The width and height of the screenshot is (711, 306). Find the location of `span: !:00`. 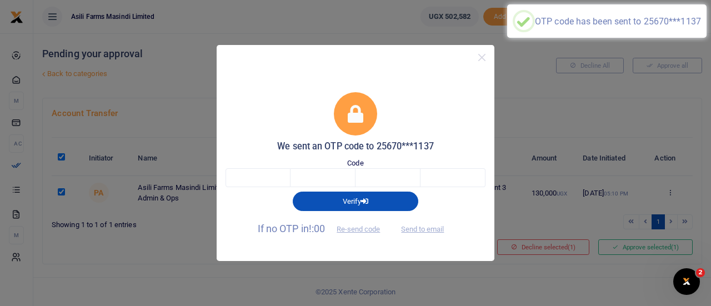

span: !:00 is located at coordinates (317, 228).